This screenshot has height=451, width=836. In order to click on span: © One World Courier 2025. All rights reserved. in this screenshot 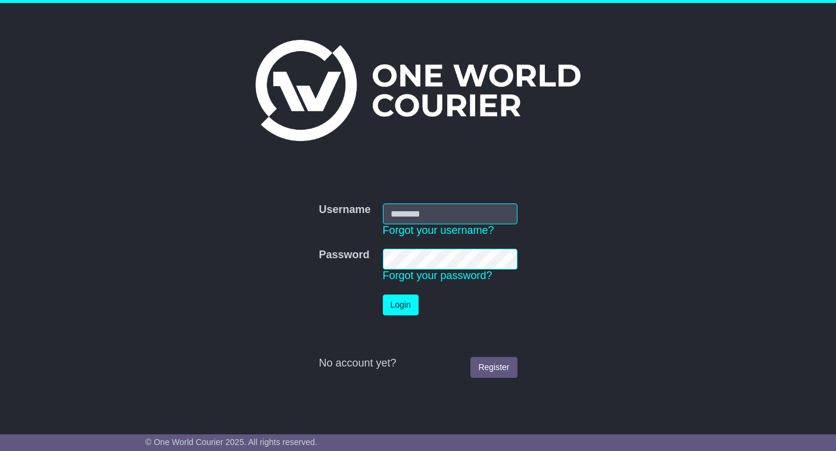, I will do `click(231, 442)`.